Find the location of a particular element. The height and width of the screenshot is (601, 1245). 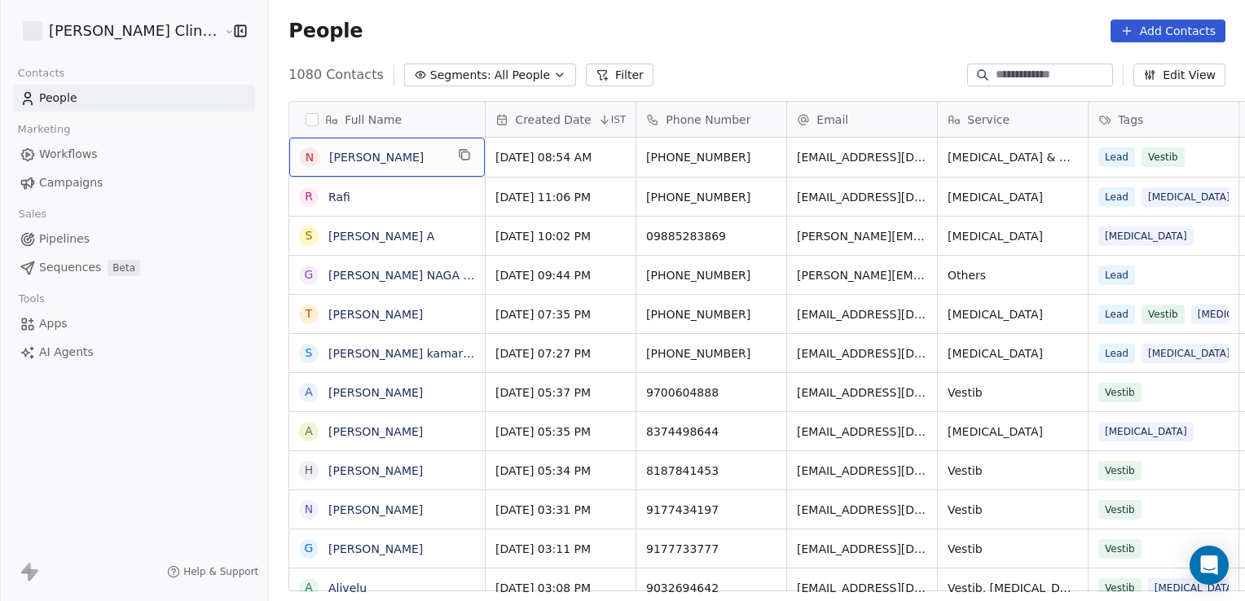

div: G is located at coordinates (309, 275).